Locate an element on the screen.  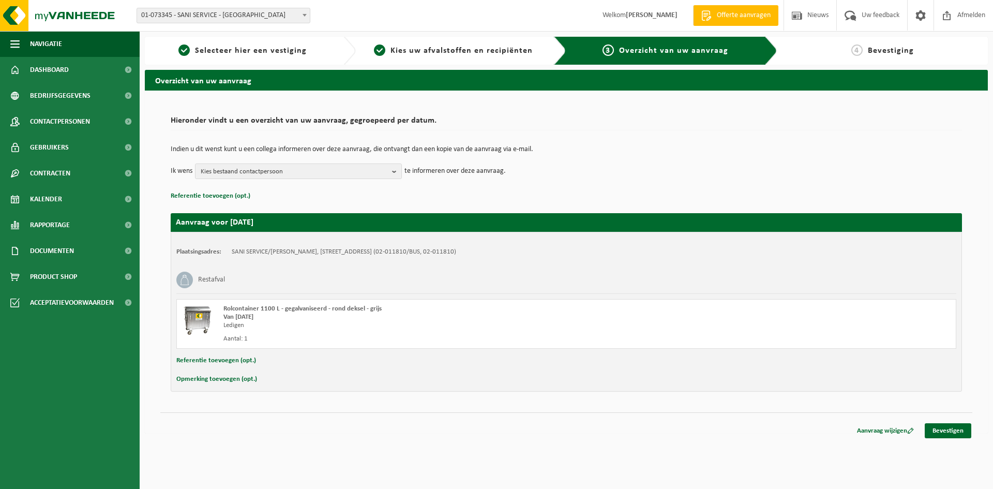
span: 2 is located at coordinates (380, 50).